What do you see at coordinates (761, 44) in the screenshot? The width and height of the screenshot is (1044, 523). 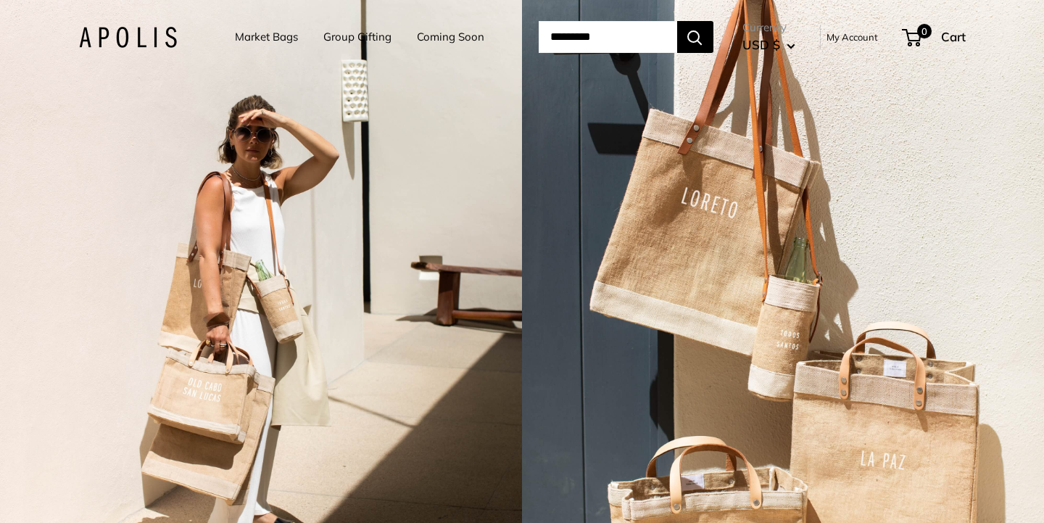 I see `span: USD $` at bounding box center [761, 44].